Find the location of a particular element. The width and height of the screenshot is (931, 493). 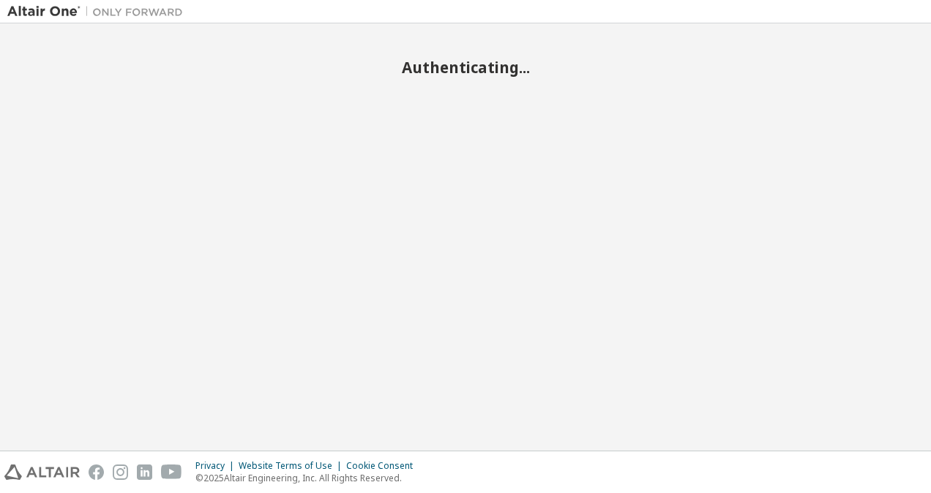

img: facebook.svg is located at coordinates (96, 472).